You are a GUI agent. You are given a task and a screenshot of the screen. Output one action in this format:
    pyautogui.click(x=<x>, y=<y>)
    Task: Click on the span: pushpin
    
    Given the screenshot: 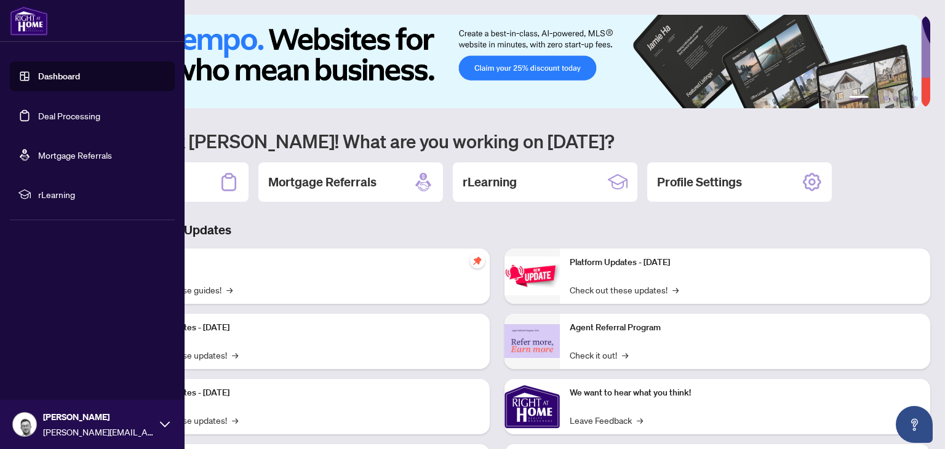 What is the action you would take?
    pyautogui.click(x=477, y=261)
    